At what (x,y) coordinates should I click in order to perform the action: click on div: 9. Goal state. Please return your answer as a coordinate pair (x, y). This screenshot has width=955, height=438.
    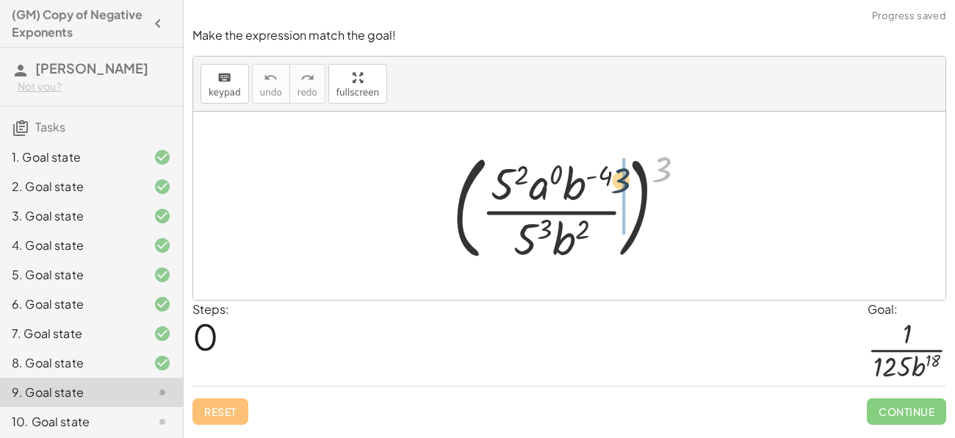
    Looking at the image, I should click on (70, 392).